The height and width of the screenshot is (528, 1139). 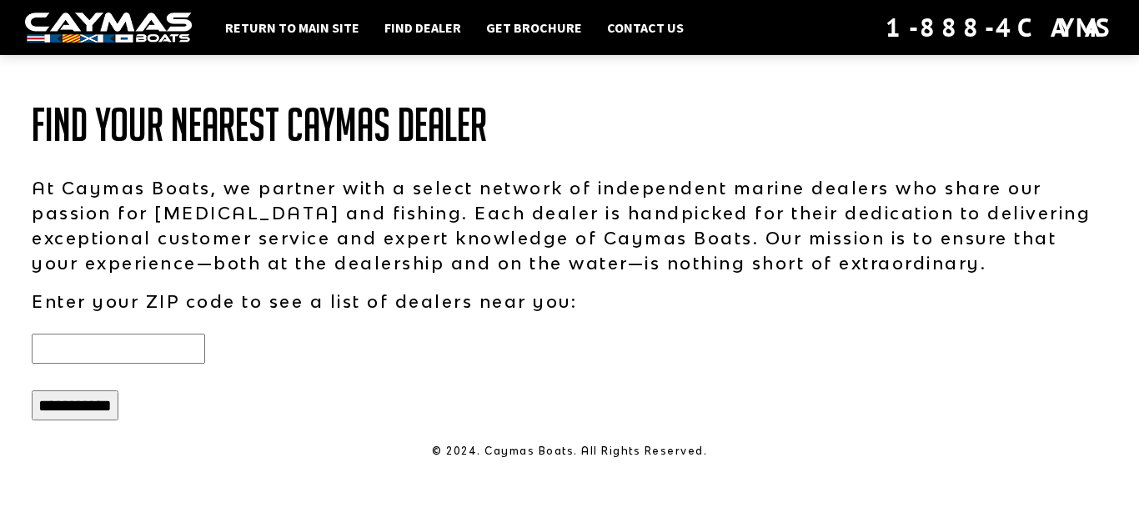 I want to click on a: Find Dealer, so click(x=423, y=28).